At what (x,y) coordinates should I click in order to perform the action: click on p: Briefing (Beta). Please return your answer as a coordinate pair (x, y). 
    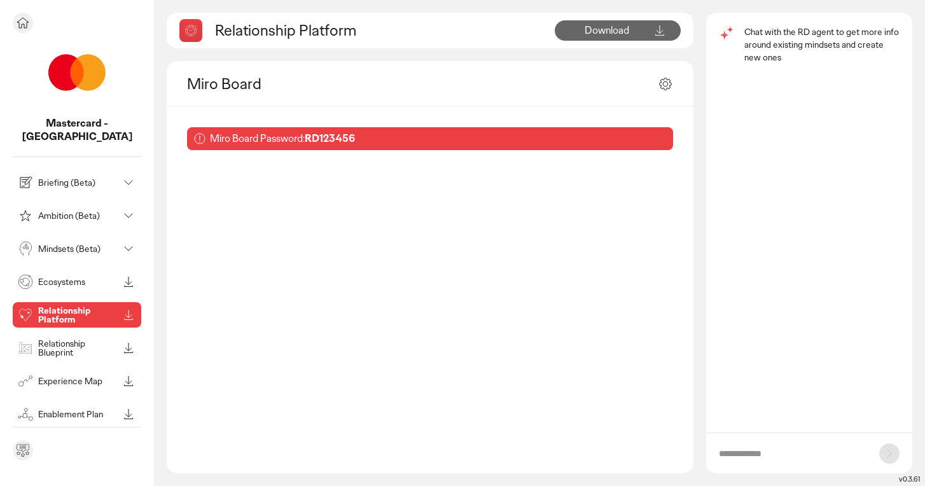
    Looking at the image, I should click on (78, 183).